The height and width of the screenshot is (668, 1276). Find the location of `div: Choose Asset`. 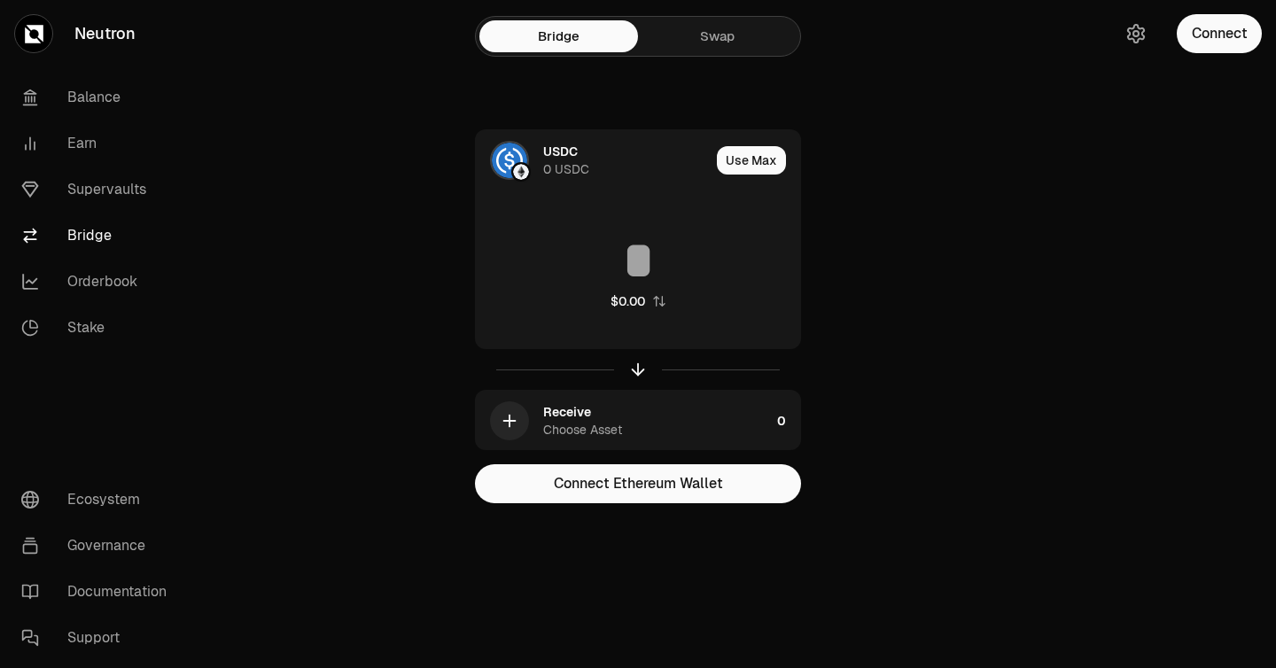

div: Choose Asset is located at coordinates (582, 430).